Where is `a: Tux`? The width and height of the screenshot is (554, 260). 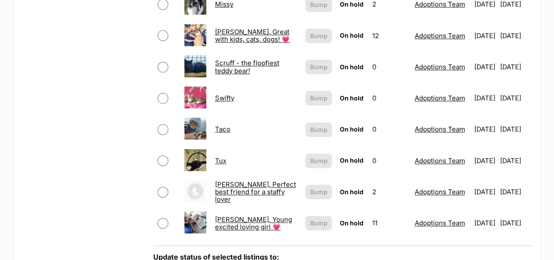 a: Tux is located at coordinates (221, 160).